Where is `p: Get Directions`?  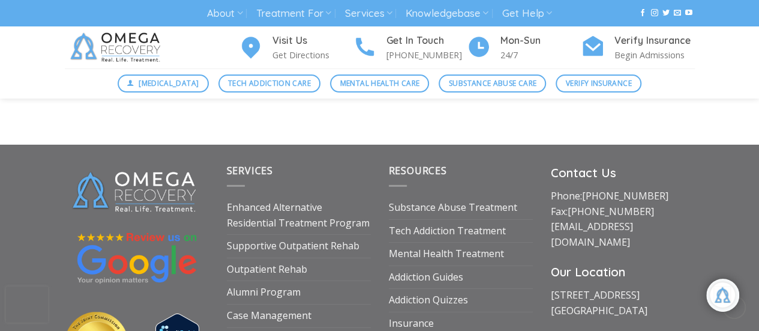
p: Get Directions is located at coordinates (313, 55).